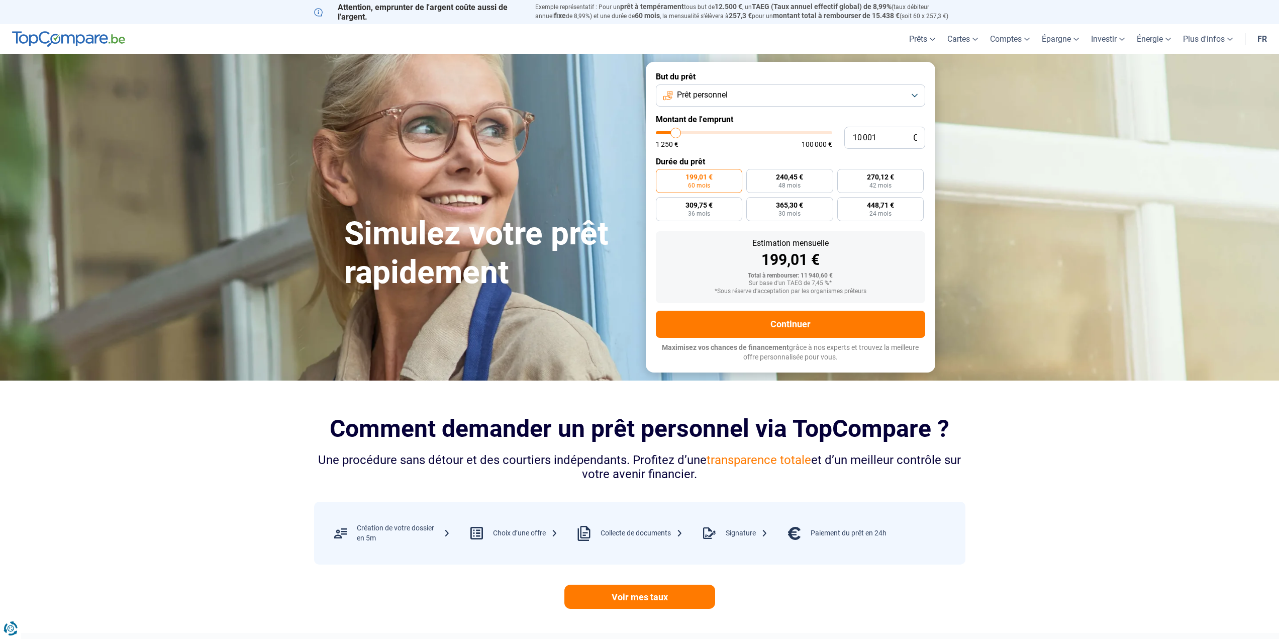  What do you see at coordinates (790, 283) in the screenshot?
I see `div: Sur base d'un TAEG de 7,45 %*` at bounding box center [790, 283].